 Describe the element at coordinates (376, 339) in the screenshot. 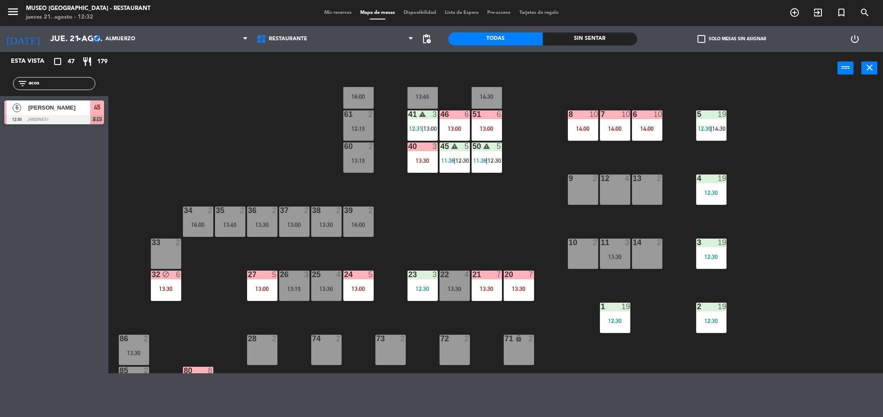

I see `div: 73` at that location.